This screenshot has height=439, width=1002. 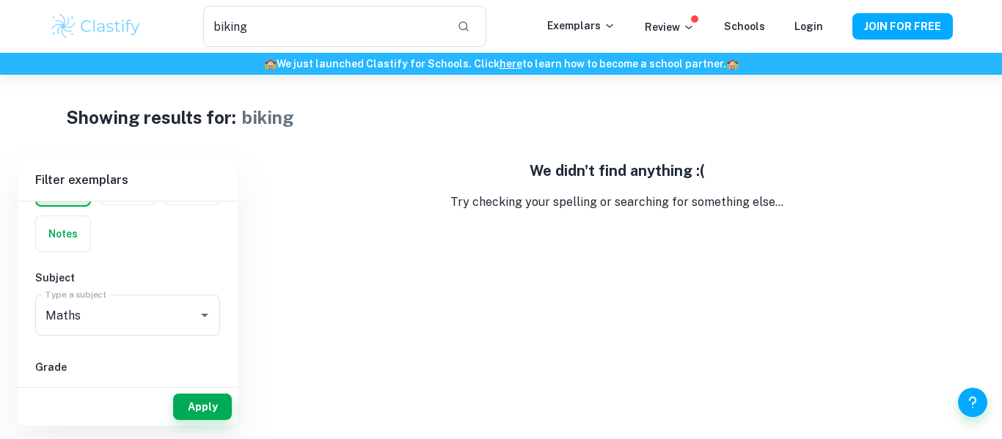 What do you see at coordinates (128, 278) in the screenshot?
I see `h6: Subject` at bounding box center [128, 278].